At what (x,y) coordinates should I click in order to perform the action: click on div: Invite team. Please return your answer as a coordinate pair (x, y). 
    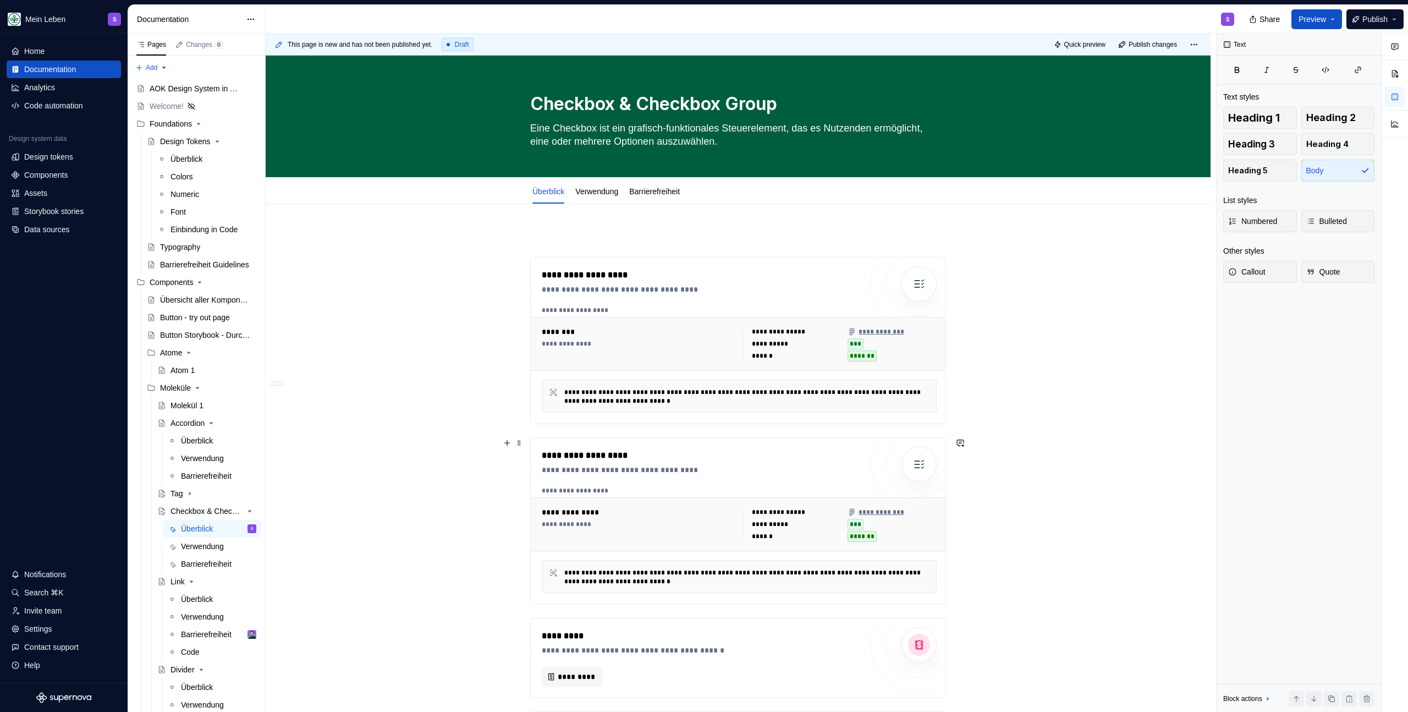
    Looking at the image, I should click on (43, 611).